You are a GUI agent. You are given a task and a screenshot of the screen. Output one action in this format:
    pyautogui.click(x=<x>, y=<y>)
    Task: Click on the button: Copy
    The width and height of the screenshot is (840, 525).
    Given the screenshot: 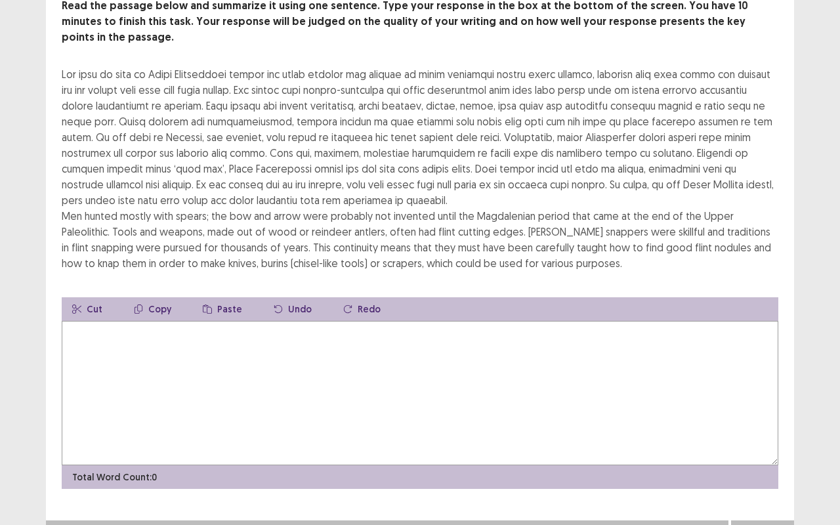 What is the action you would take?
    pyautogui.click(x=152, y=309)
    